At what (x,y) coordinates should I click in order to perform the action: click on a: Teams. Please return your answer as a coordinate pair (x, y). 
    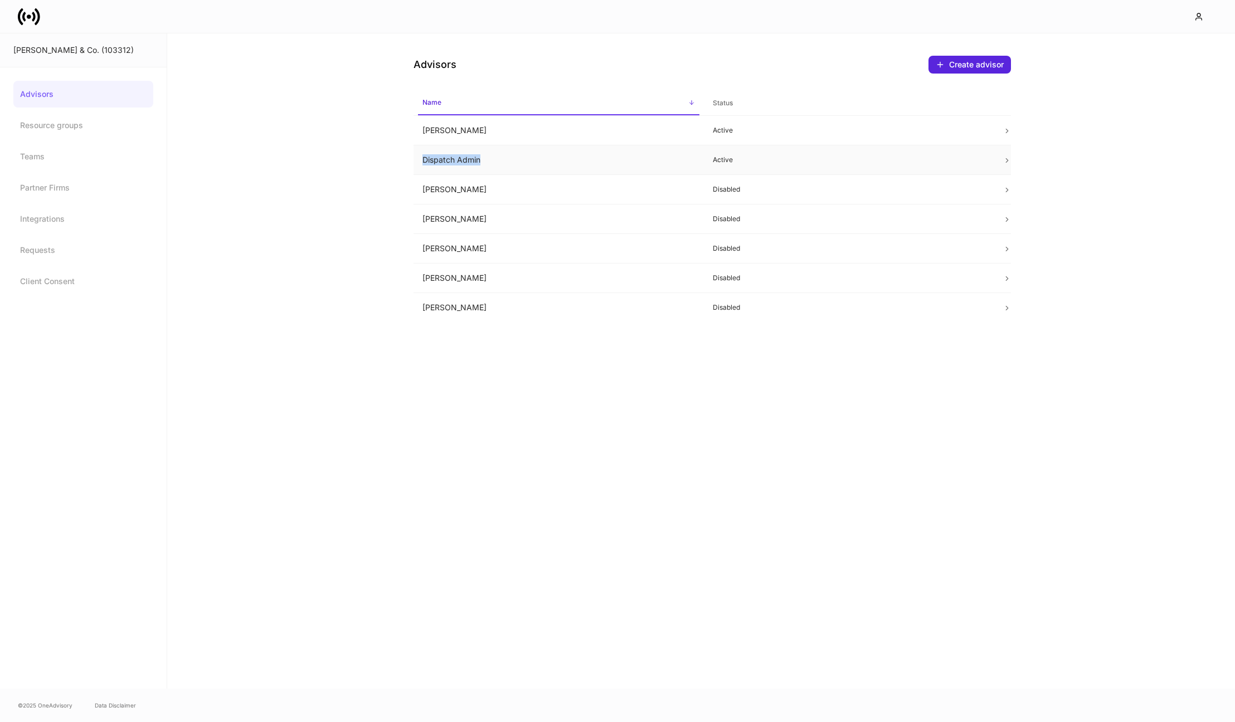
    Looking at the image, I should click on (83, 157).